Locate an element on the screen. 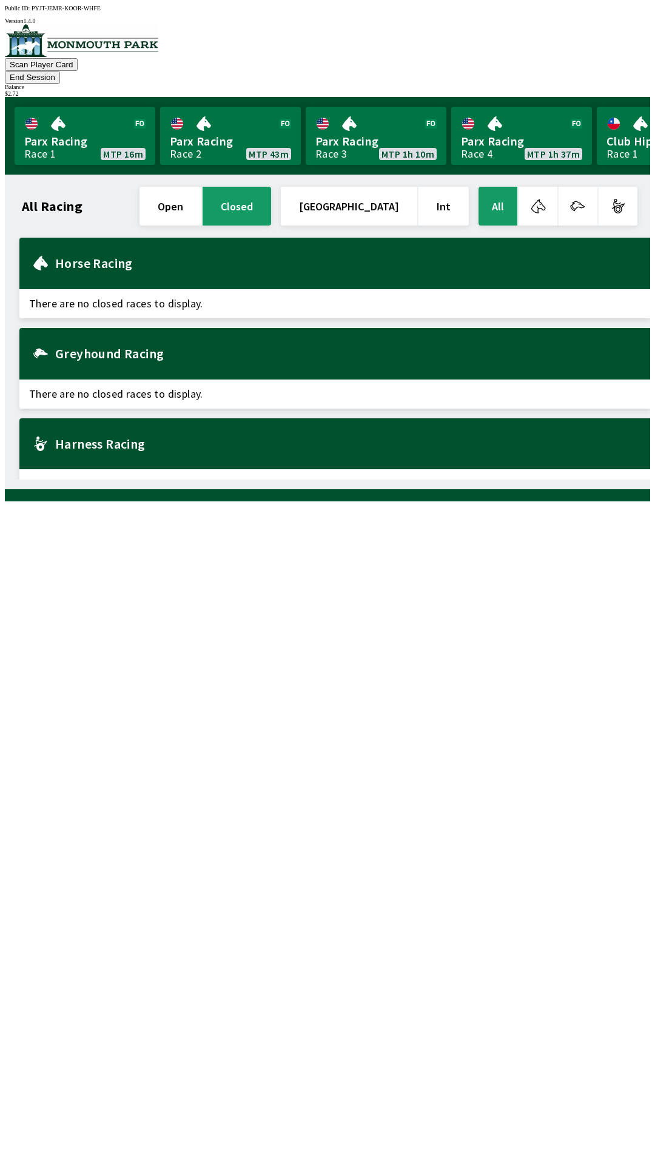  span: PYJT-JEMR-KOOR-WHFE is located at coordinates (66, 8).